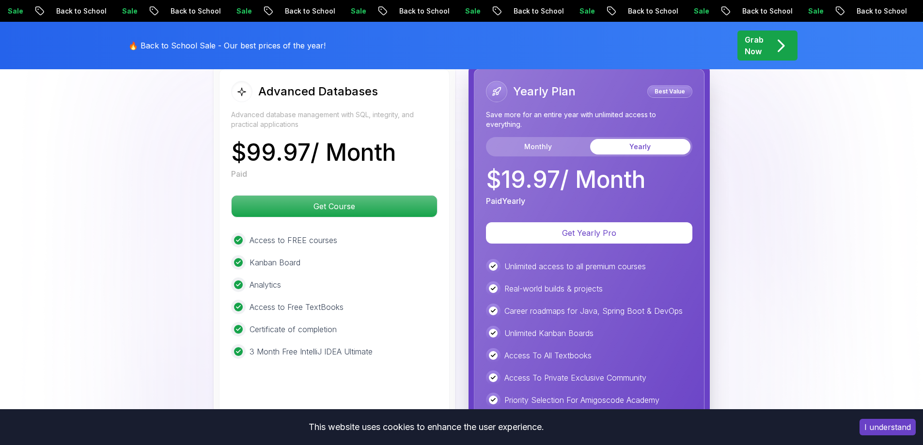 This screenshot has width=923, height=445. Describe the element at coordinates (549, 333) in the screenshot. I see `p: Unlimited Kanban Boards` at that location.